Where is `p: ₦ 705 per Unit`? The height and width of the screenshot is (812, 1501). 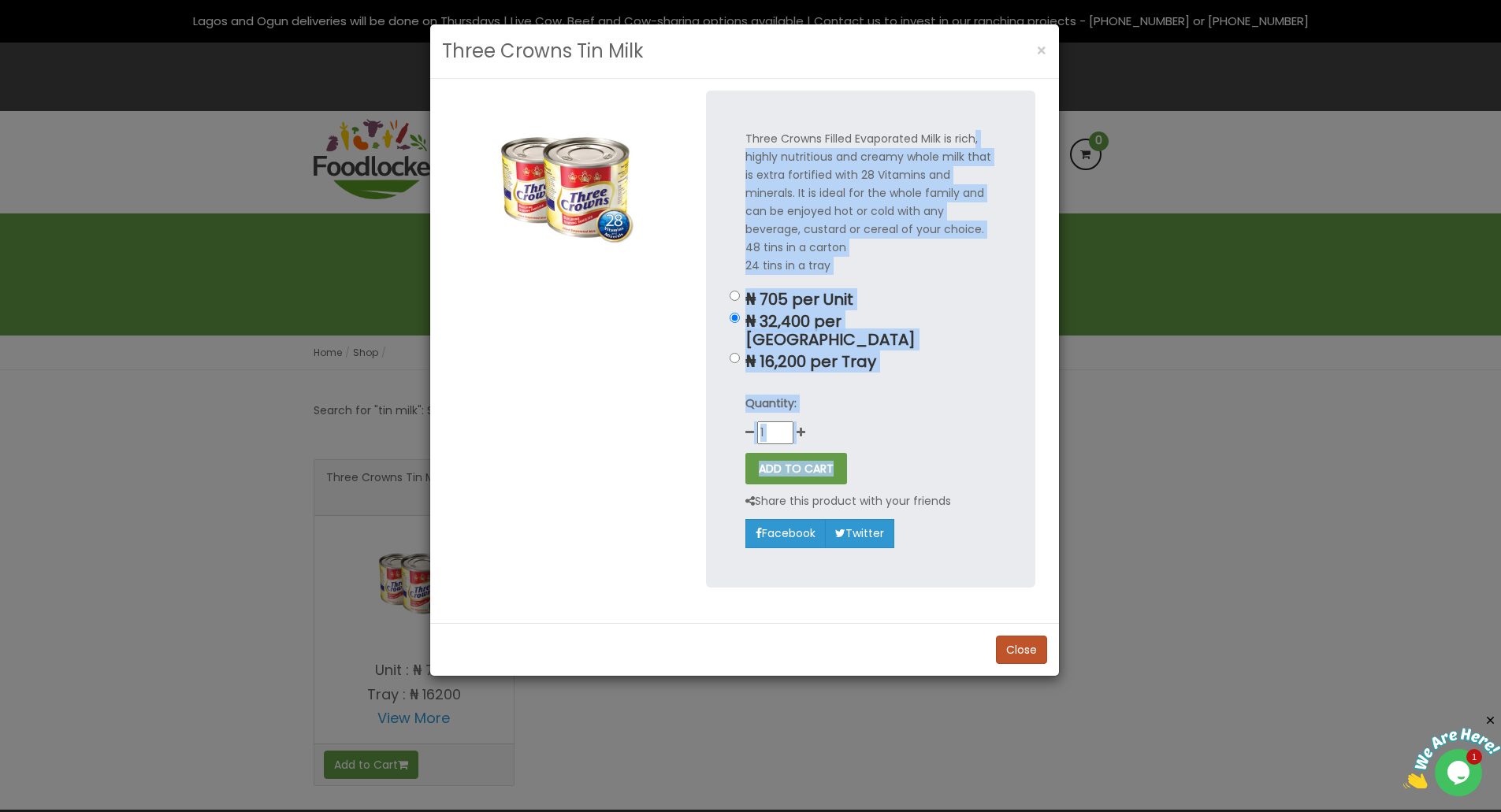 p: ₦ 705 per Unit is located at coordinates (871, 299).